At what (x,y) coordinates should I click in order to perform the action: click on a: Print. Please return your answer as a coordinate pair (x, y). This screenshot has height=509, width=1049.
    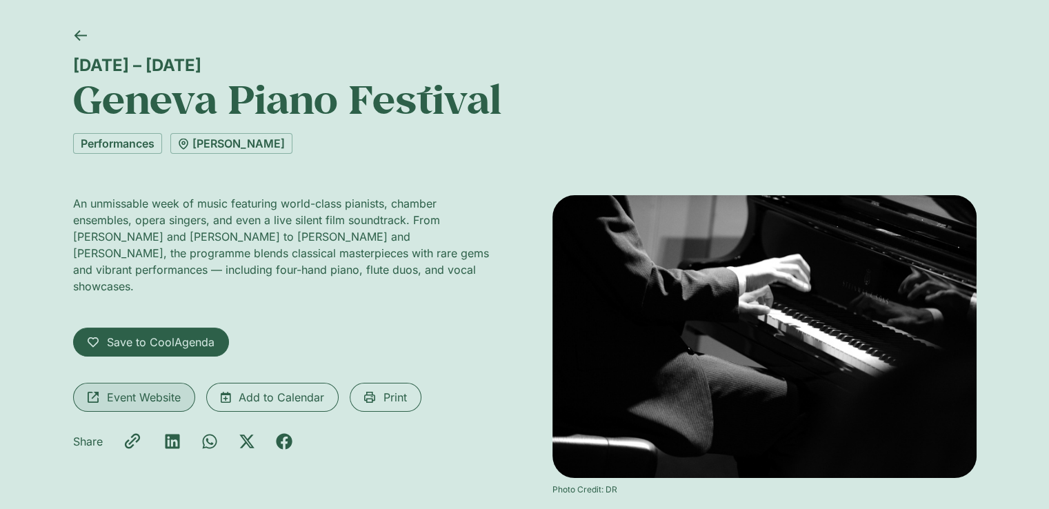
    Looking at the image, I should click on (386, 397).